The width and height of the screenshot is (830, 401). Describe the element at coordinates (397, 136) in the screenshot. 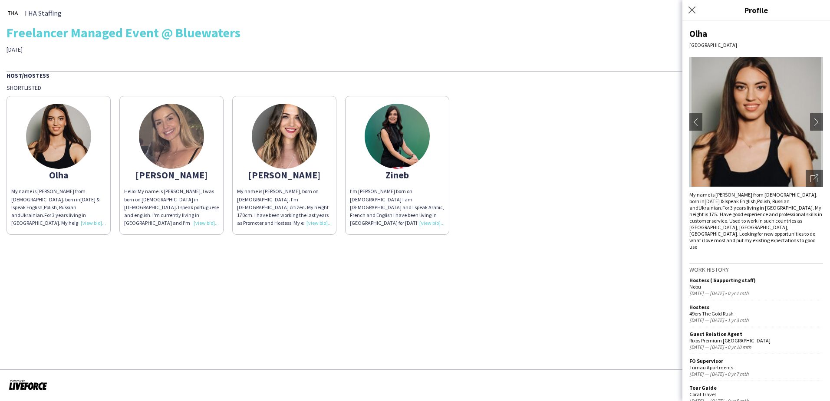

I see `img: thumb-8fa862a2-4ba6-4d8c-b812-4ab7bb08ac6d.jpg` at that location.